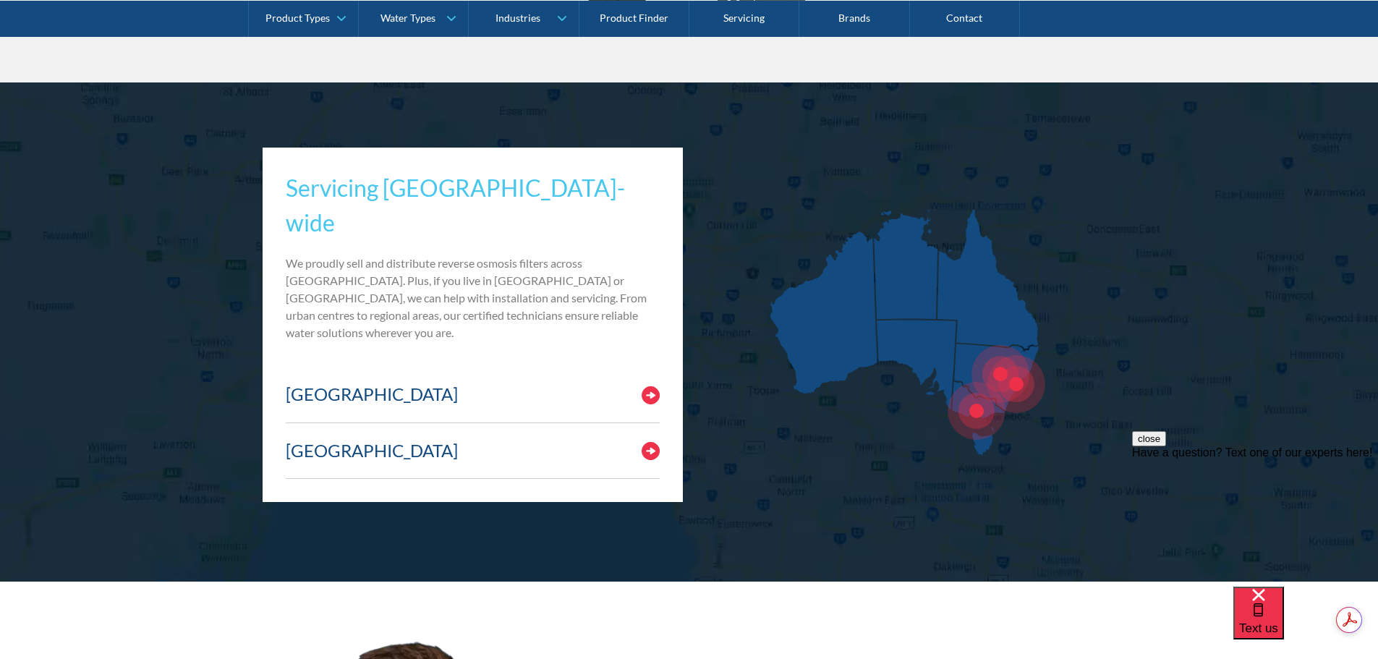  What do you see at coordinates (905, 332) in the screenshot?
I see `img: Australia` at bounding box center [905, 332].